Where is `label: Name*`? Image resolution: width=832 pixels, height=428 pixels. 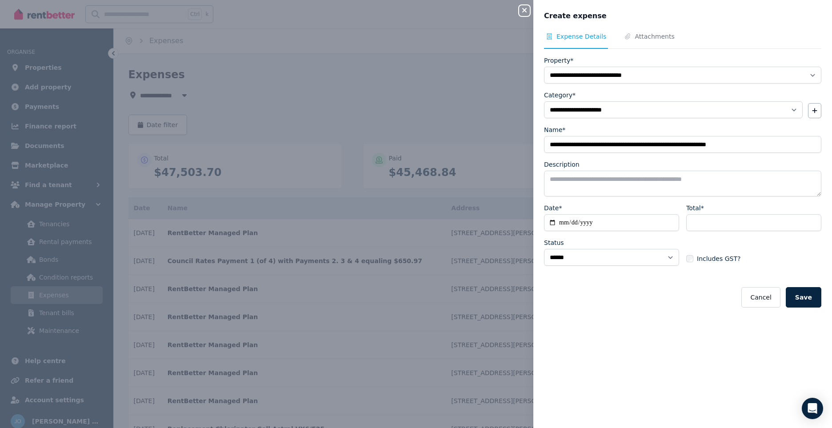 label: Name* is located at coordinates (555, 130).